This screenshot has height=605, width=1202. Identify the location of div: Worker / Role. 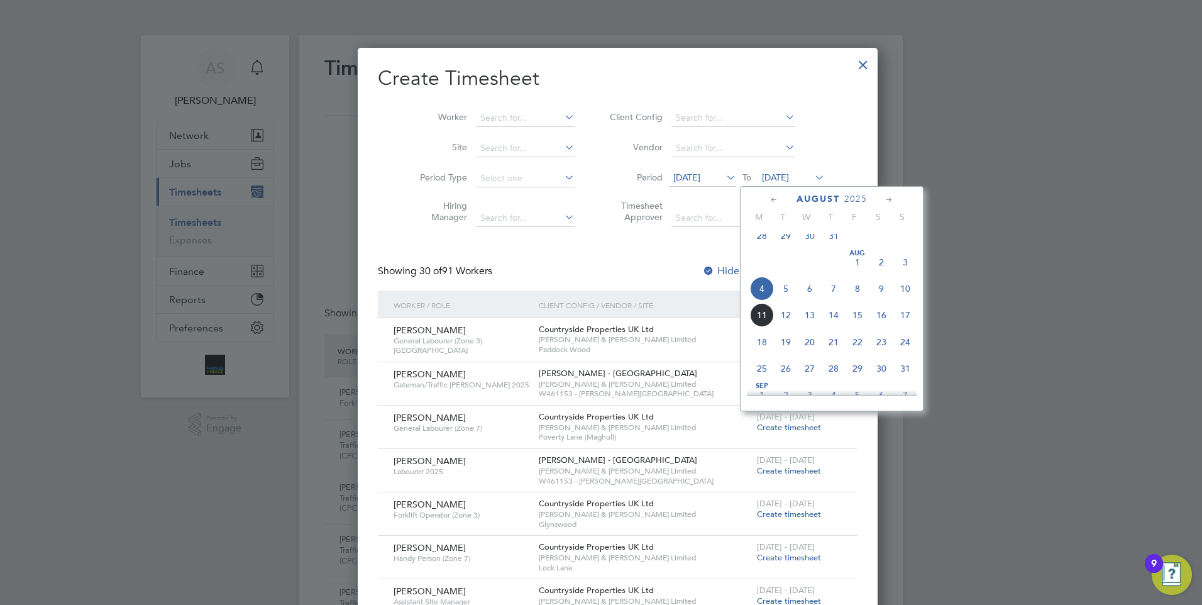
(463, 305).